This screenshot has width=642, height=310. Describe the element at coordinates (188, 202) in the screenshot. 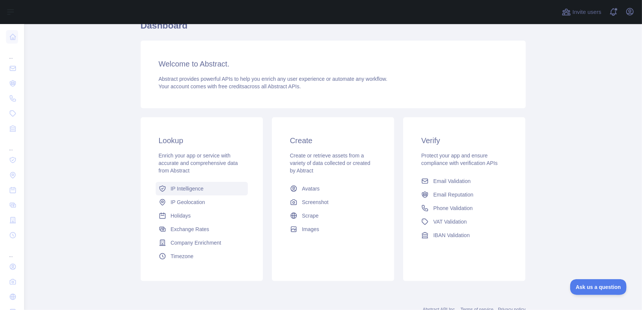

I see `span: IP Geolocation` at that location.